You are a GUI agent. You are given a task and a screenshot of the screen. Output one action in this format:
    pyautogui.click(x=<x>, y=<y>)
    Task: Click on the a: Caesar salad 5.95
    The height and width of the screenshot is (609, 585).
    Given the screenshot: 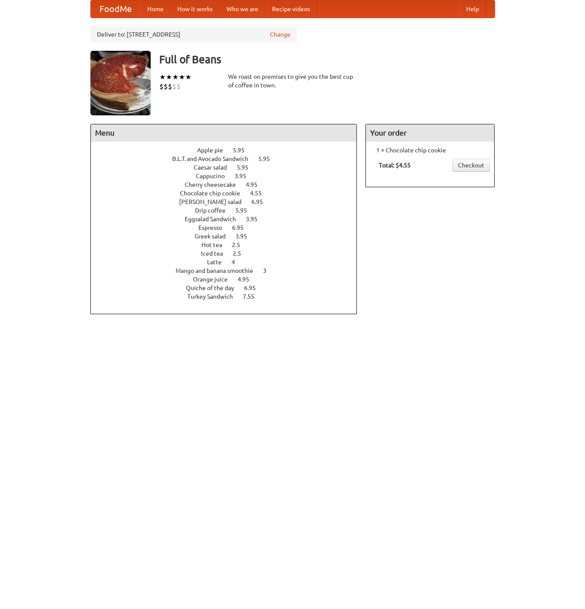 What is the action you would take?
    pyautogui.click(x=229, y=168)
    